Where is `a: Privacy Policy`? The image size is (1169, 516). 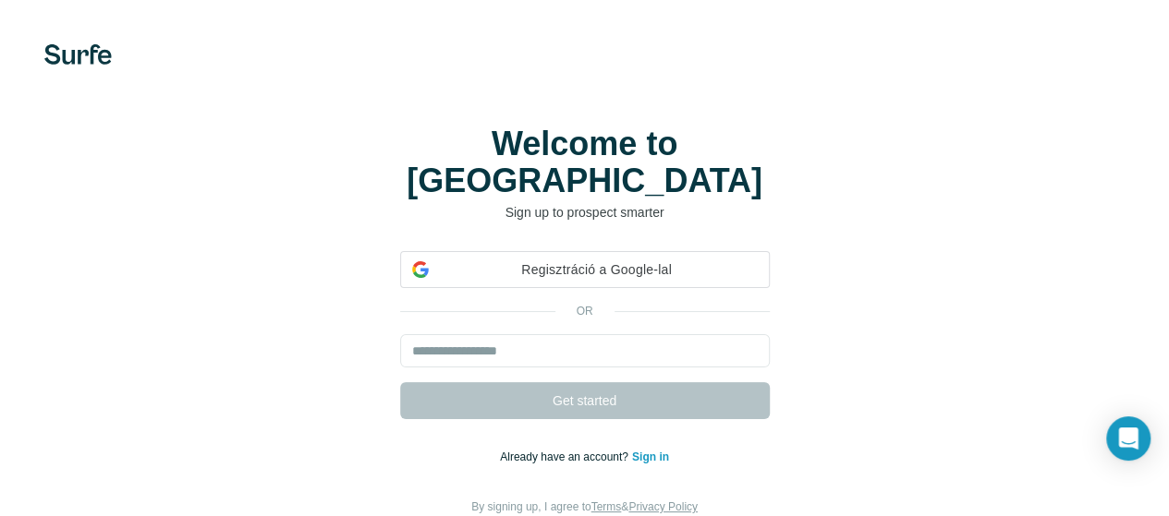
a: Privacy Policy is located at coordinates (662, 507).